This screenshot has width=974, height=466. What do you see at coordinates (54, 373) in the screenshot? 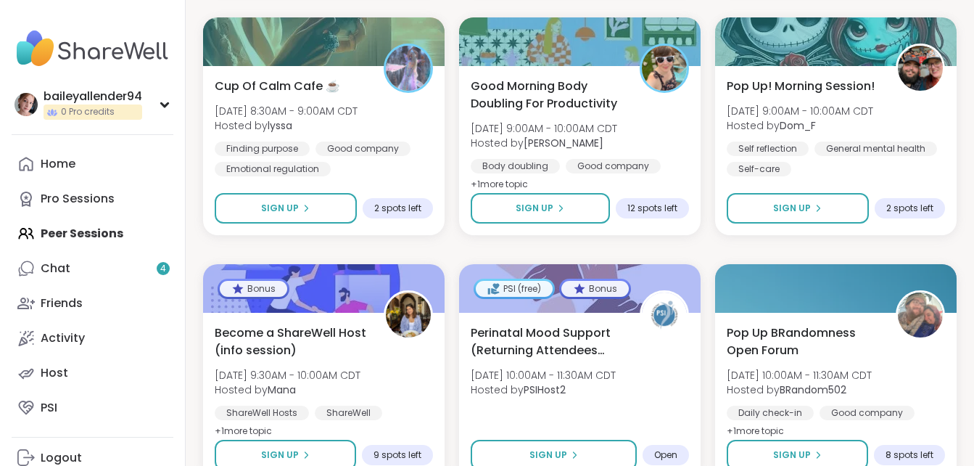
I see `div: Host` at bounding box center [54, 373].